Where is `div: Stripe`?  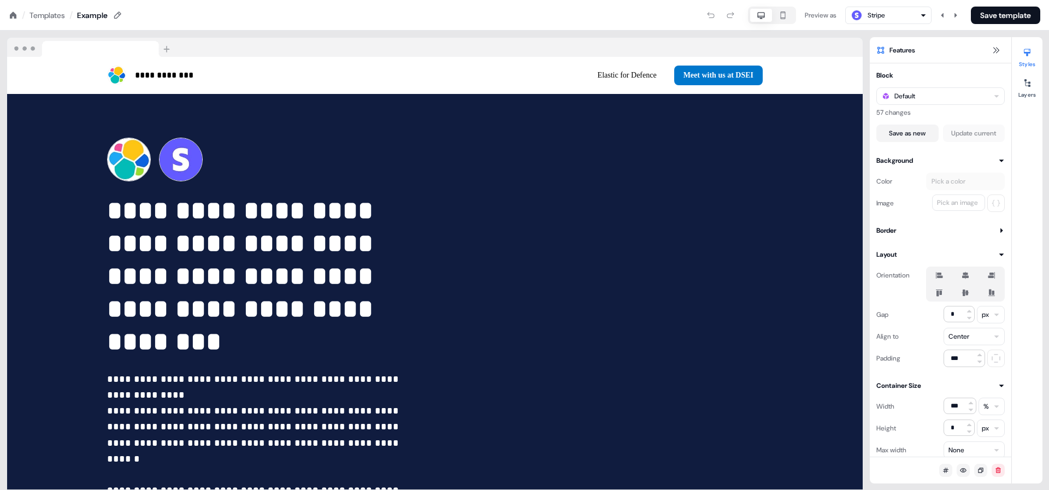
div: Stripe is located at coordinates (877, 15).